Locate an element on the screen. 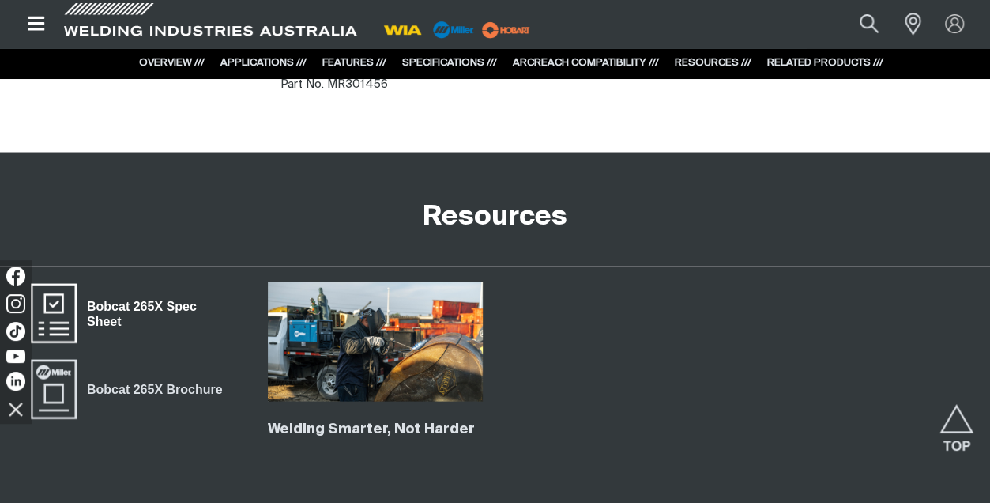 This screenshot has height=503, width=990. a: FEATURES /// is located at coordinates (354, 62).